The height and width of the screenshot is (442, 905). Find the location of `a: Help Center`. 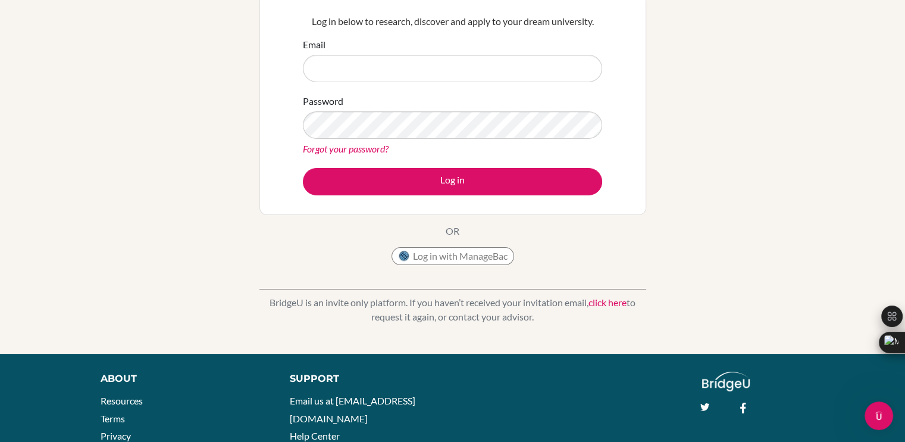

a: Help Center is located at coordinates (315, 435).